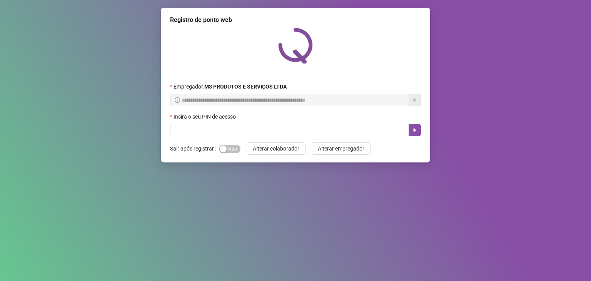 Image resolution: width=591 pixels, height=281 pixels. Describe the element at coordinates (230, 87) in the screenshot. I see `span: Empregador :` at that location.